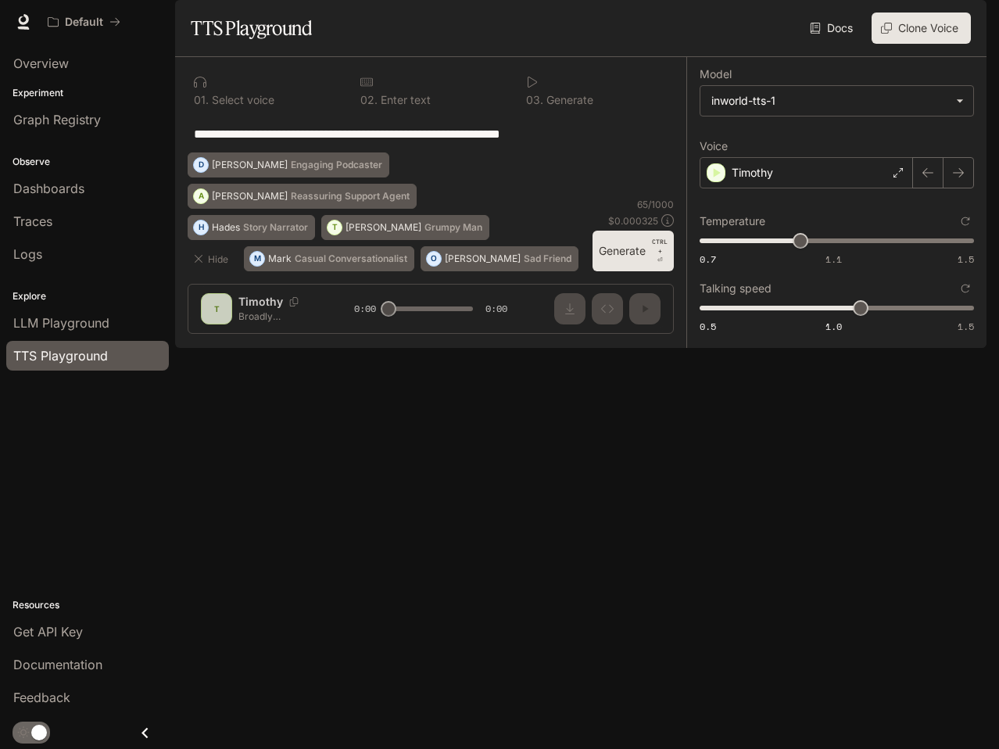  What do you see at coordinates (547, 259) in the screenshot?
I see `p: Sad Friend` at bounding box center [547, 259].